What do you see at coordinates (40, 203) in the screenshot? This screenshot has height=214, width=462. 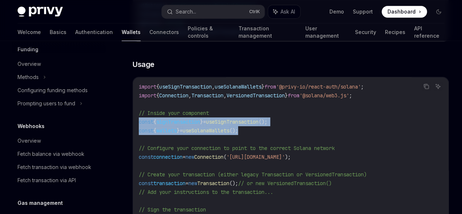 I see `h5: Gas management` at bounding box center [40, 203].